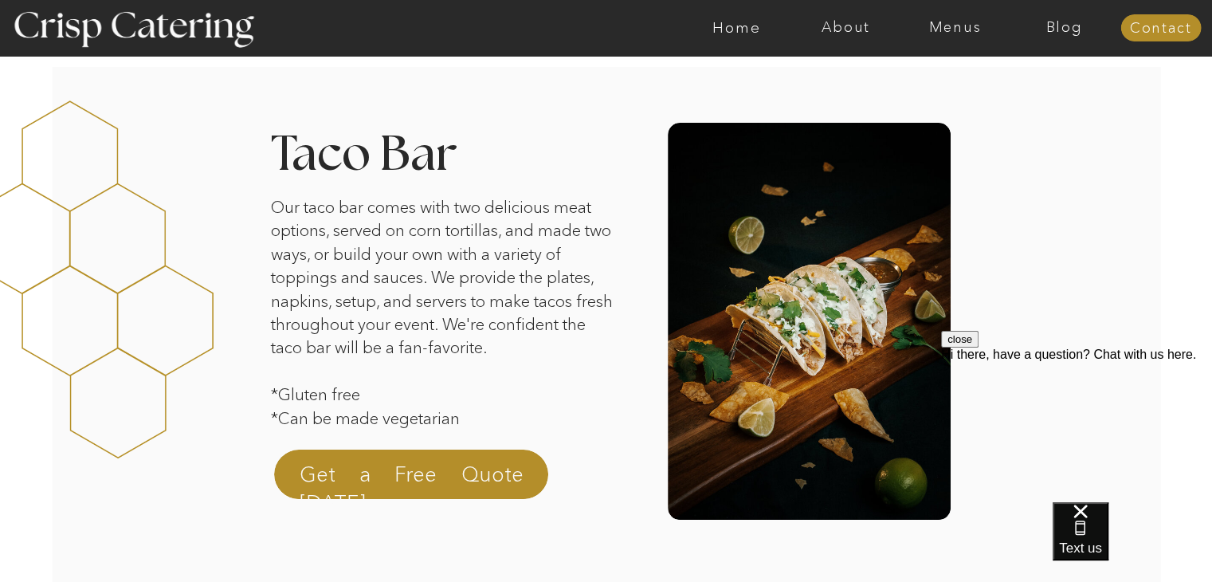  What do you see at coordinates (737, 28) in the screenshot?
I see `nav: Home` at bounding box center [737, 28].